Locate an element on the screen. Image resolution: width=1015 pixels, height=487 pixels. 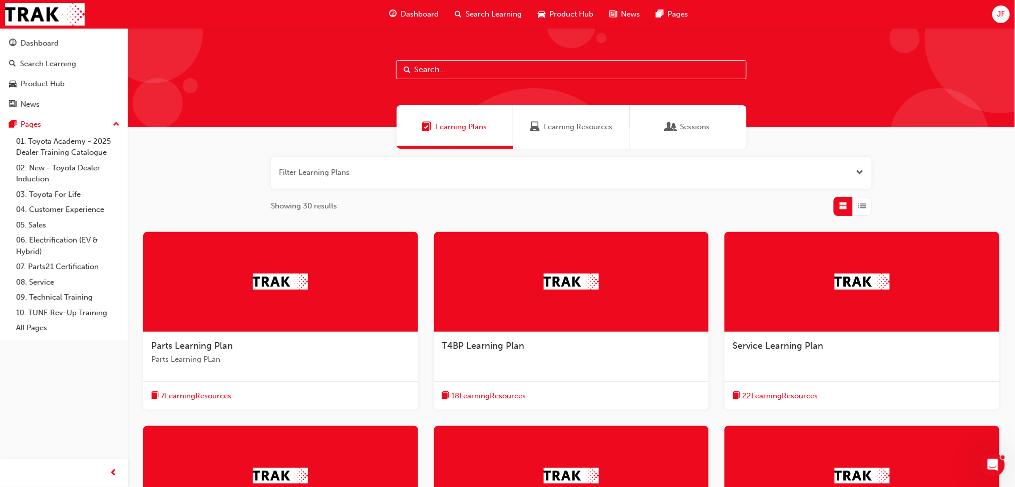
span: Parts Learning PLan is located at coordinates (280, 359).